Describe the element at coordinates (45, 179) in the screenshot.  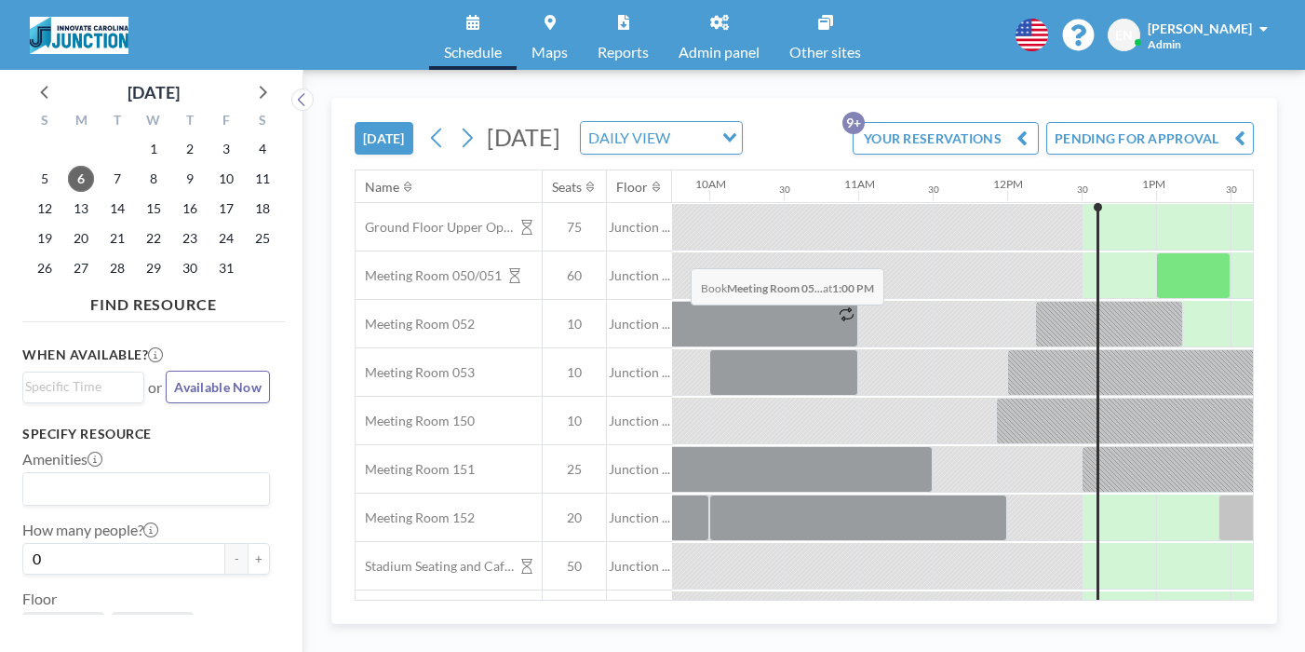
I see `span: Sunday, October 5, 2025` at that location.